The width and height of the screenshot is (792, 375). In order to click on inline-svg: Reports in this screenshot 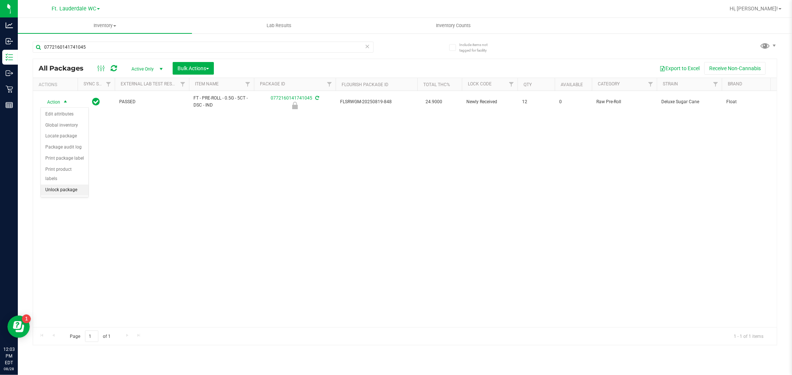, I will do `click(9, 105)`.